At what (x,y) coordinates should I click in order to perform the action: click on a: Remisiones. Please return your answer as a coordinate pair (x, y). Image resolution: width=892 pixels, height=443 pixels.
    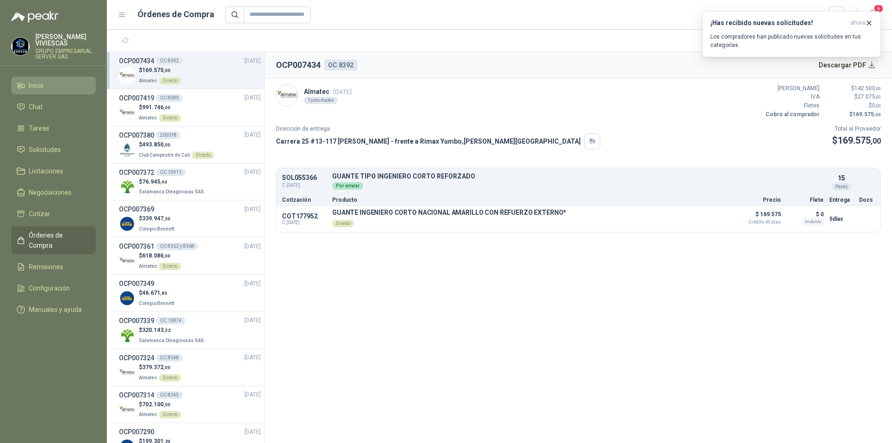
    Looking at the image, I should click on (53, 267).